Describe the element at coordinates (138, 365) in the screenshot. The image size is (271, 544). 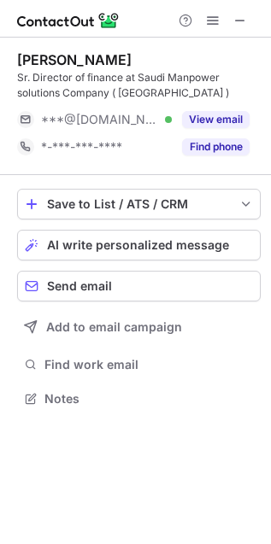
I see `button: Find work email` at that location.